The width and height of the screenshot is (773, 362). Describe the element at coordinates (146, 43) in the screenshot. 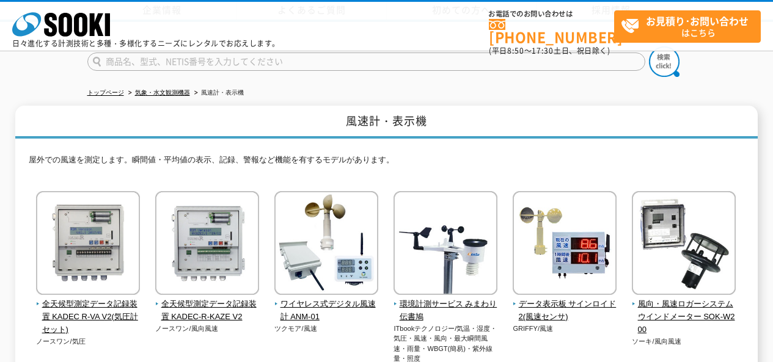

I see `p: 日々進化する計測技術と多種・多様化するニーズにレンタルでお応えします。` at that location.